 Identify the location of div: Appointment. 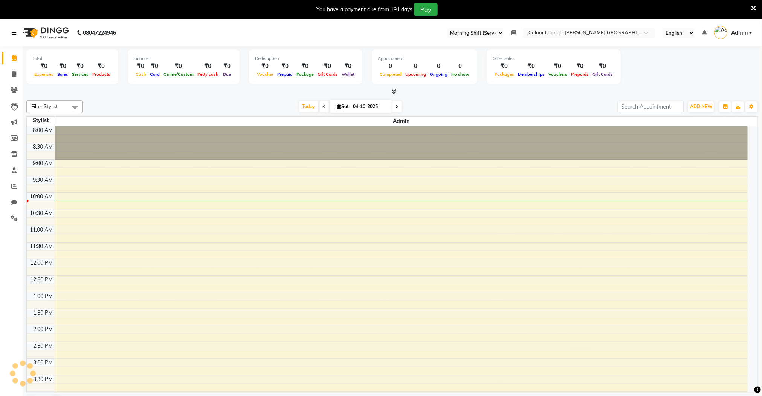
(425, 58).